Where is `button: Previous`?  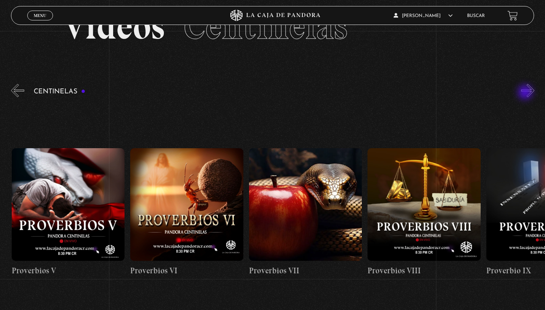
button: Previous is located at coordinates (17, 90).